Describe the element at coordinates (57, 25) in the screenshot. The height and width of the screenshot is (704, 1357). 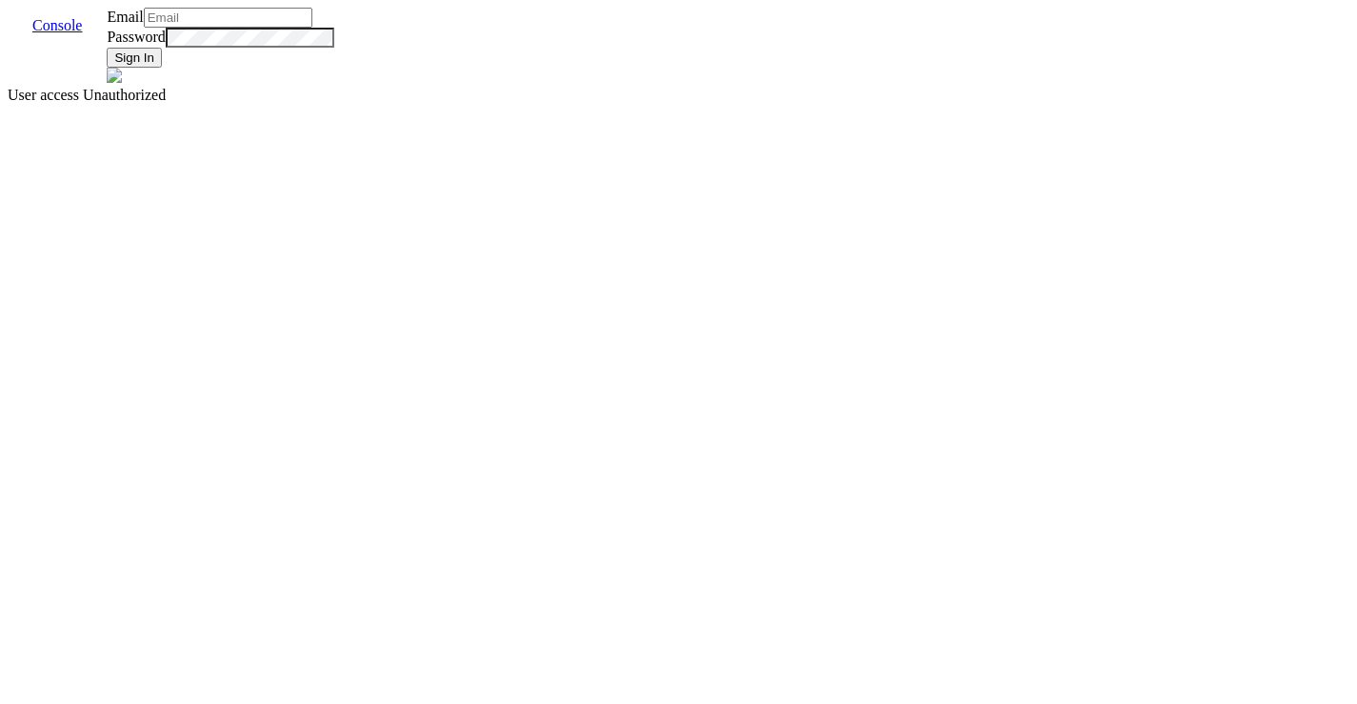
I see `a: Console` at that location.